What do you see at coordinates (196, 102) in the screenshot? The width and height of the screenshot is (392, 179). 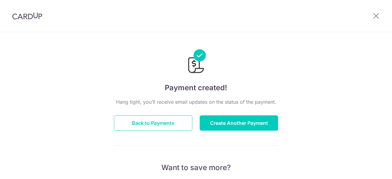 I see `p: Hang tight, you’ll receive email updates on the status of the payment.` at bounding box center [196, 102].